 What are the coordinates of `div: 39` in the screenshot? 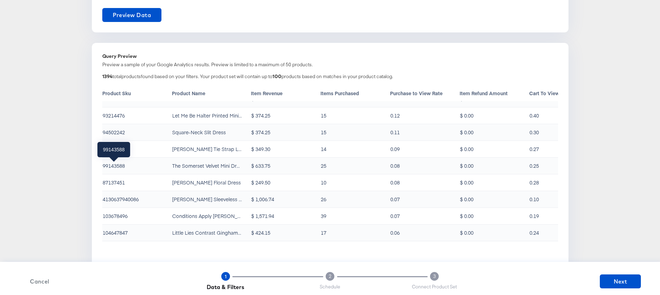 It's located at (324, 215).